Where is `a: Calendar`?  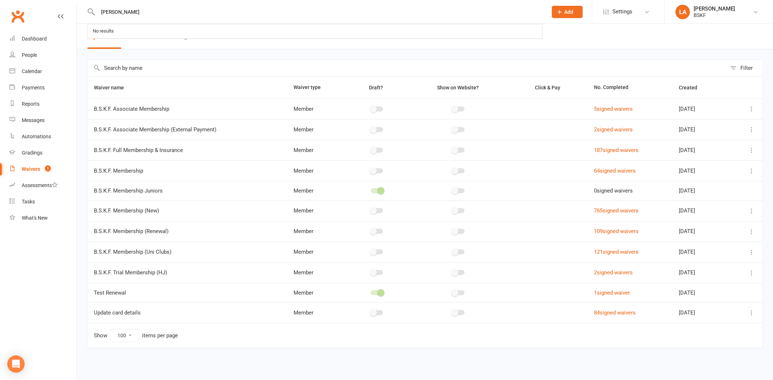 a: Calendar is located at coordinates (43, 71).